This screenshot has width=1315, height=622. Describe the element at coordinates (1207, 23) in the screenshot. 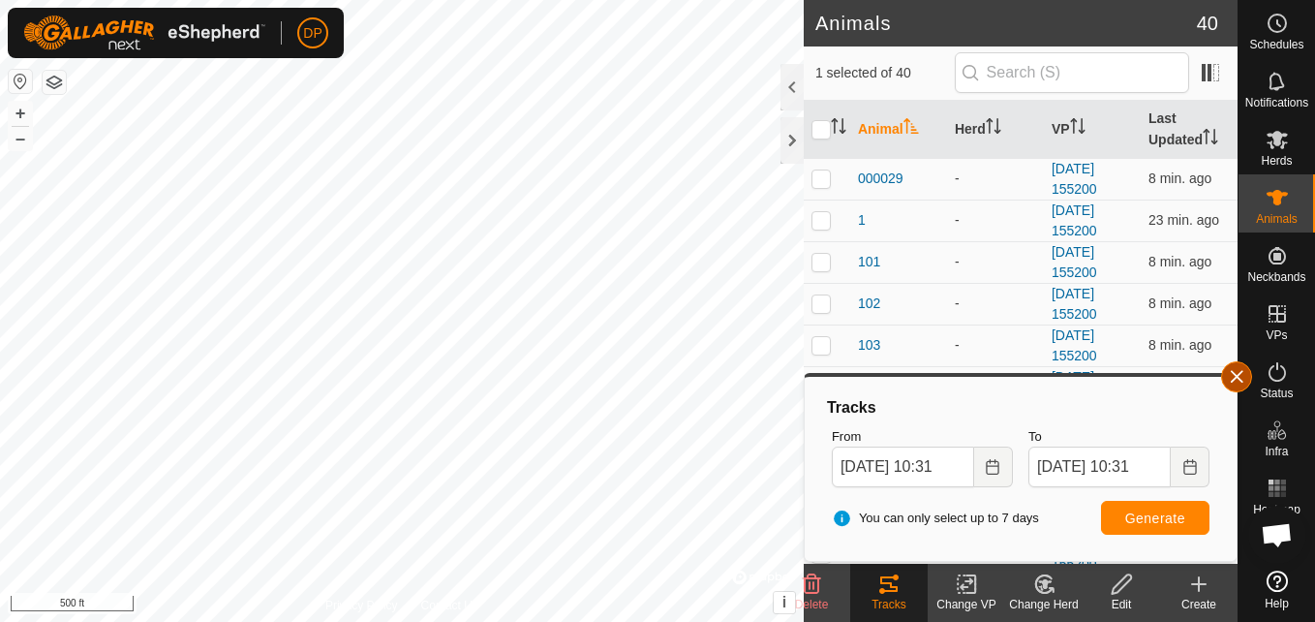

I see `span: 40` at that location.